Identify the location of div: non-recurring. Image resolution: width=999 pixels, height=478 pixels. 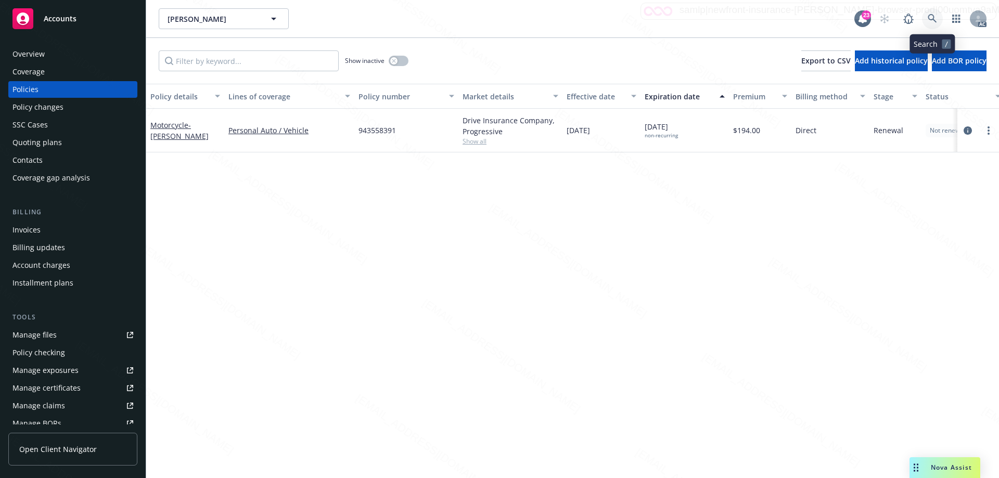
(661, 135).